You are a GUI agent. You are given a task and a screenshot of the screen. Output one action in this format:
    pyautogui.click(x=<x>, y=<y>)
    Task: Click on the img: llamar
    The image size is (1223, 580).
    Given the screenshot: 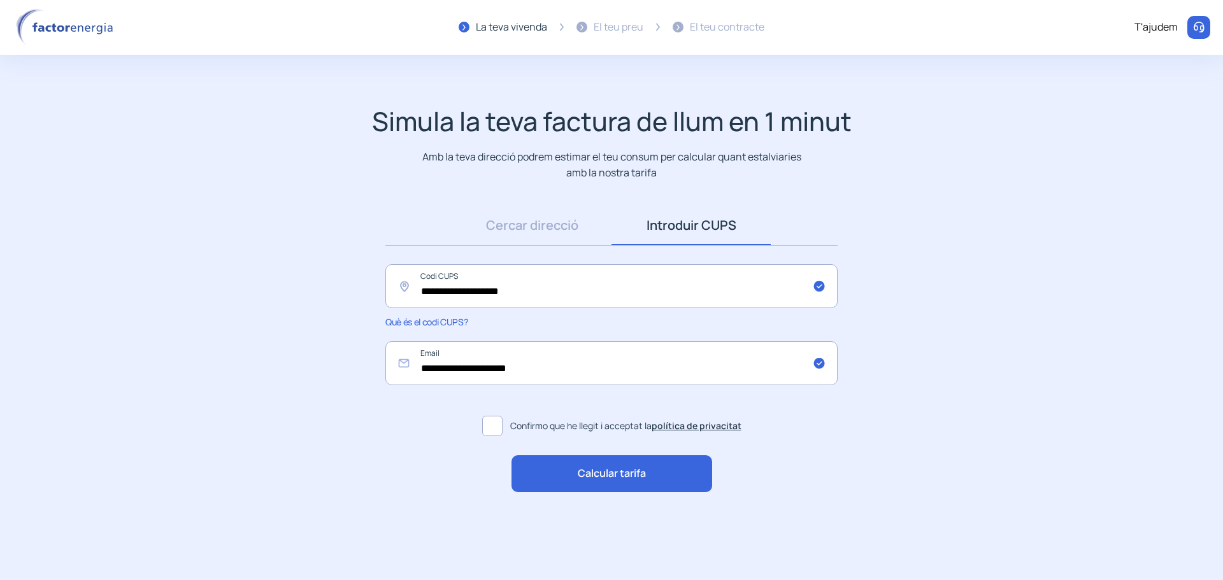 What is the action you would take?
    pyautogui.click(x=1199, y=27)
    